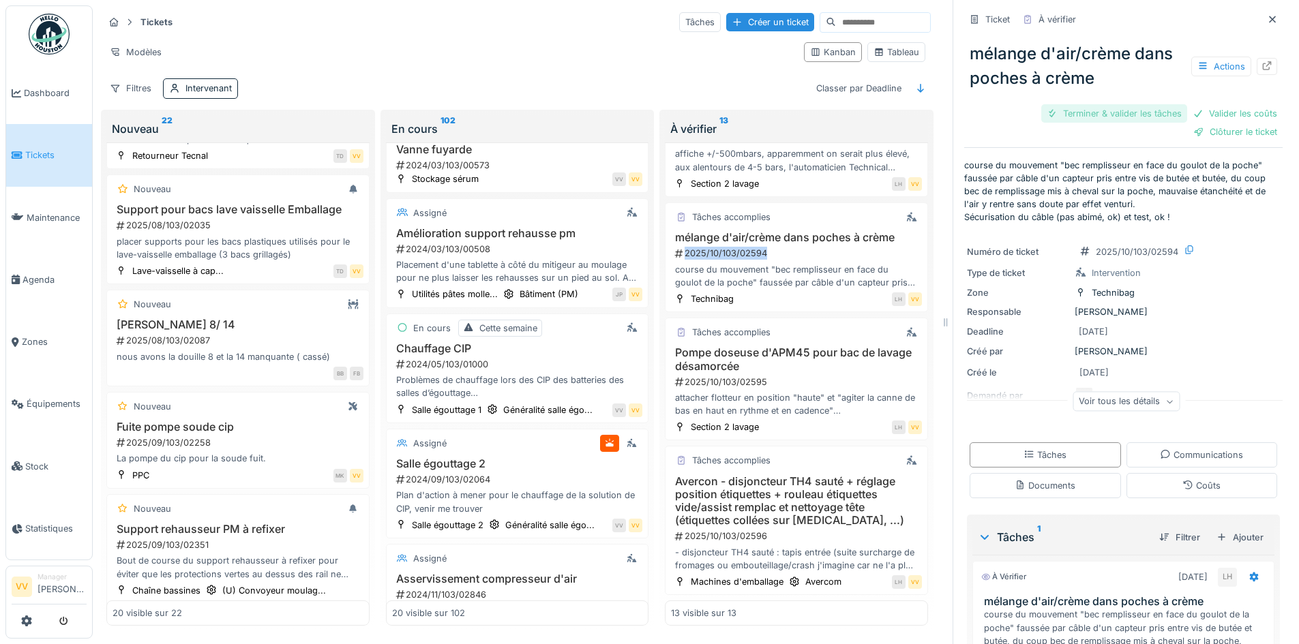  Describe the element at coordinates (49, 34) in the screenshot. I see `img: Badge_color-CXgf-gQk.svg` at that location.